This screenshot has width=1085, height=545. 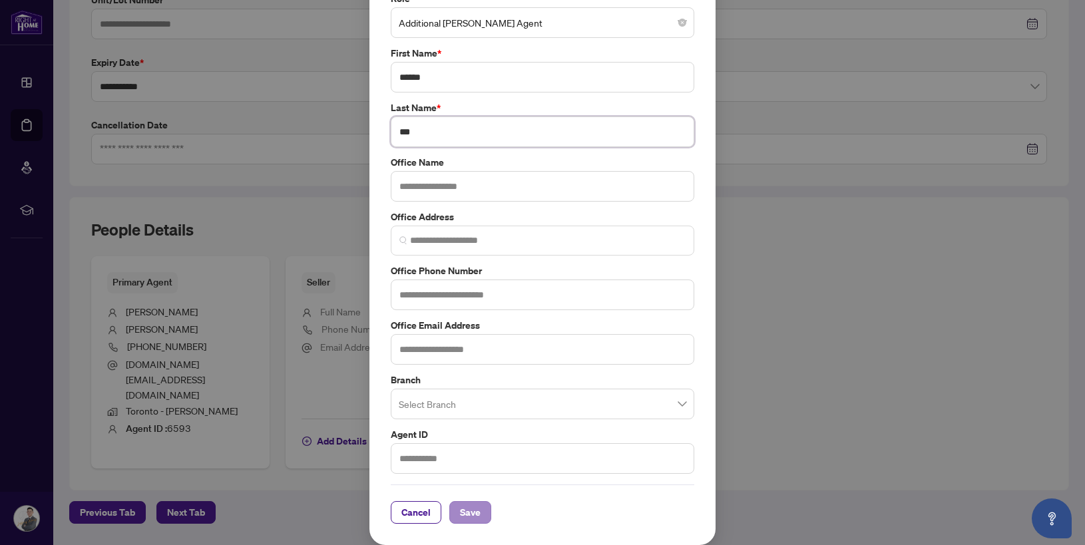 I want to click on label: Office Email Address, so click(x=543, y=326).